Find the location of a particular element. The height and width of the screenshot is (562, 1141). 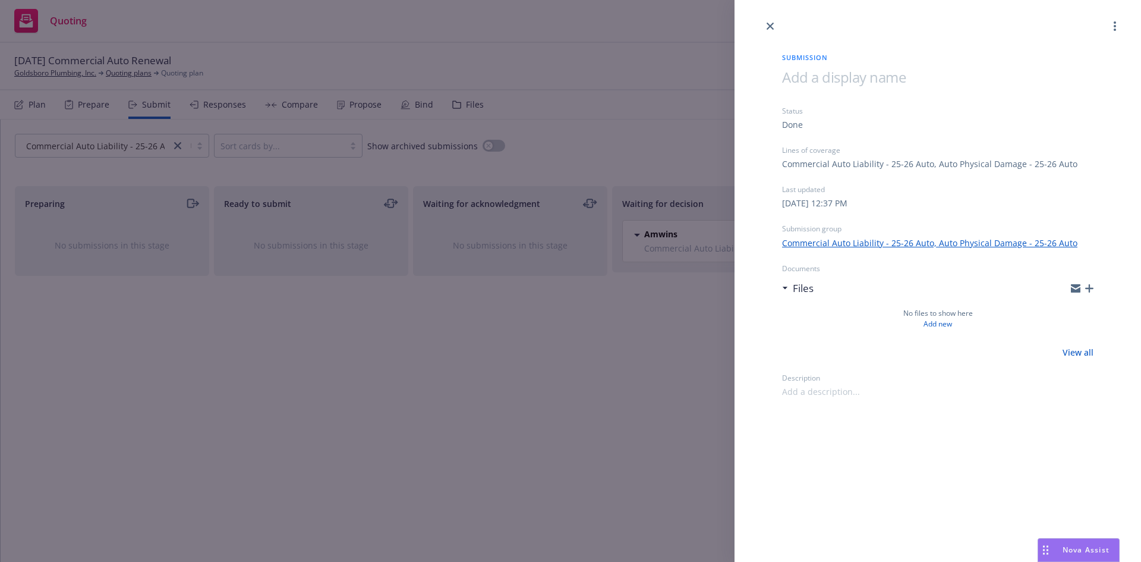

span: No files to show here is located at coordinates (938, 313).